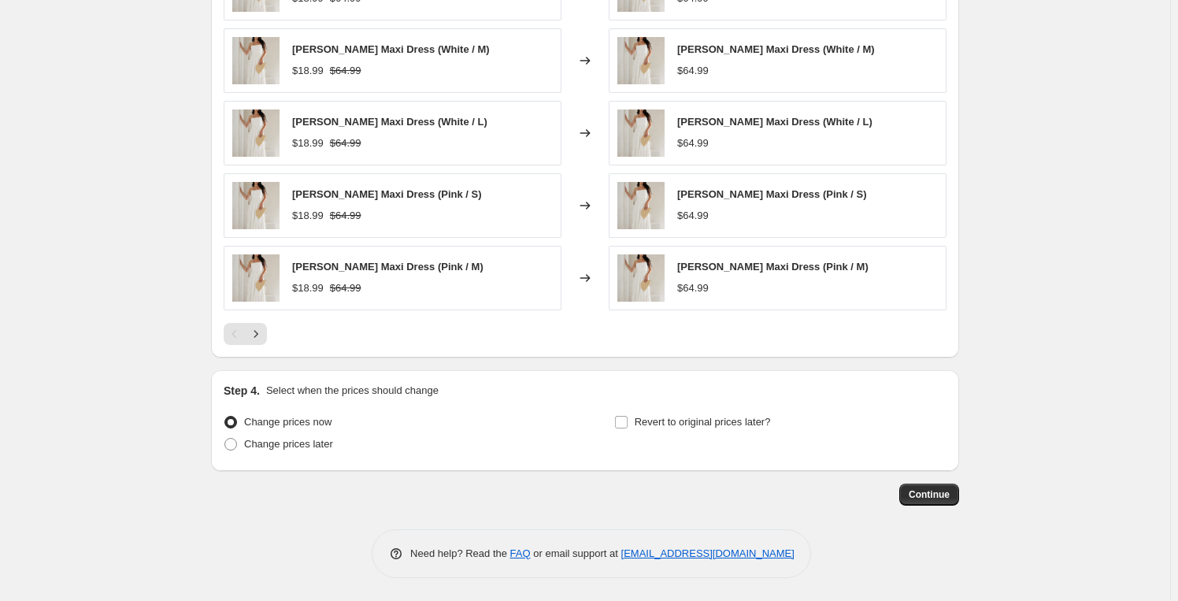 The width and height of the screenshot is (1178, 601). Describe the element at coordinates (576, 553) in the screenshot. I see `span: or email support at` at that location.